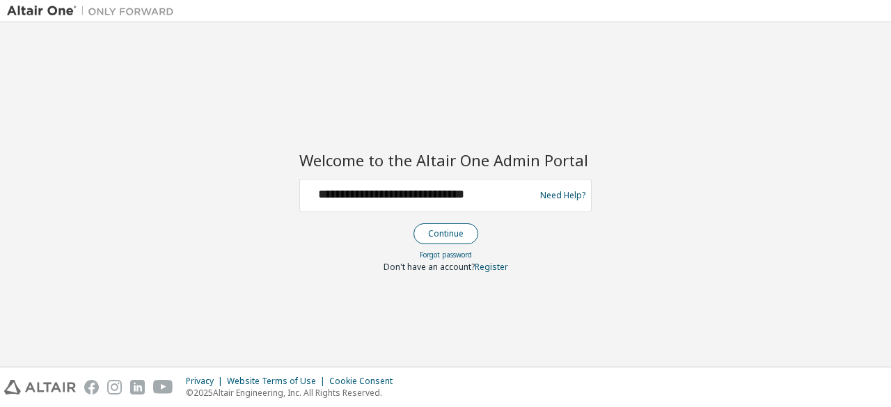 The width and height of the screenshot is (891, 407). I want to click on a: Forgot password, so click(445, 255).